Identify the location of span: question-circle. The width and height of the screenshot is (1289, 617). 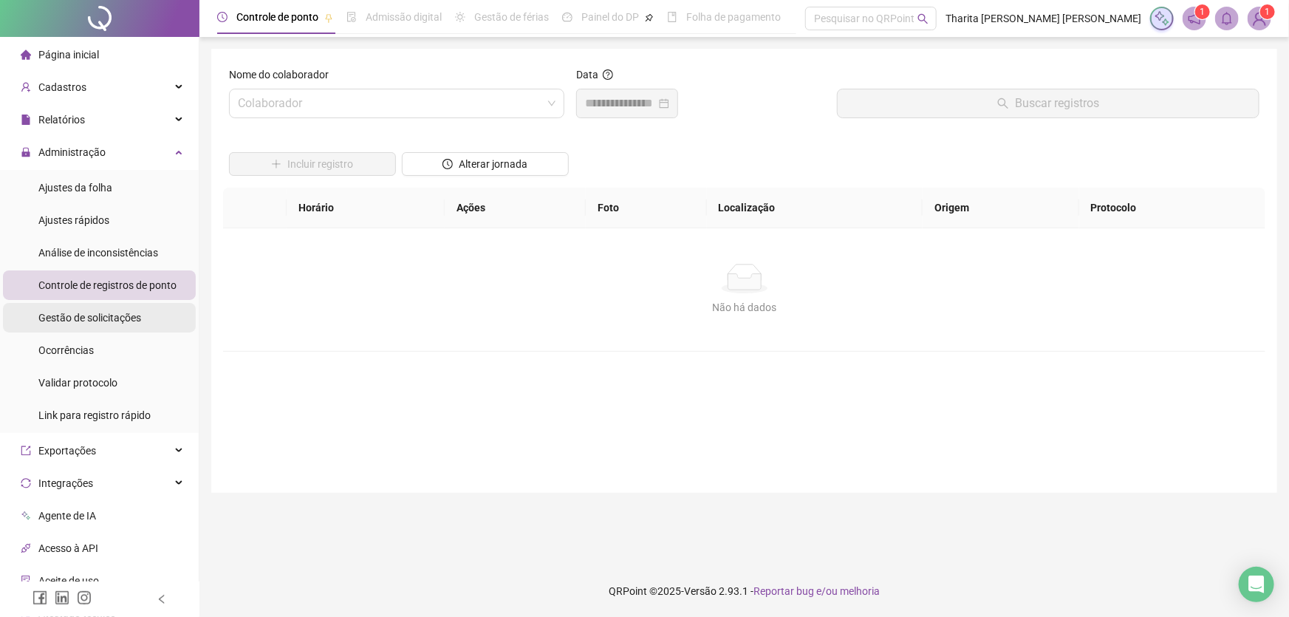
(608, 75).